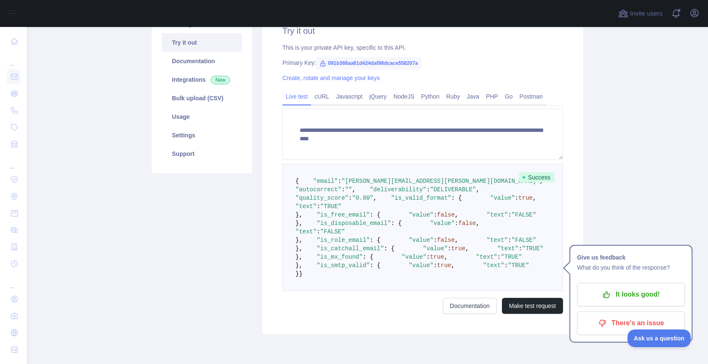  I want to click on a: Go, so click(509, 97).